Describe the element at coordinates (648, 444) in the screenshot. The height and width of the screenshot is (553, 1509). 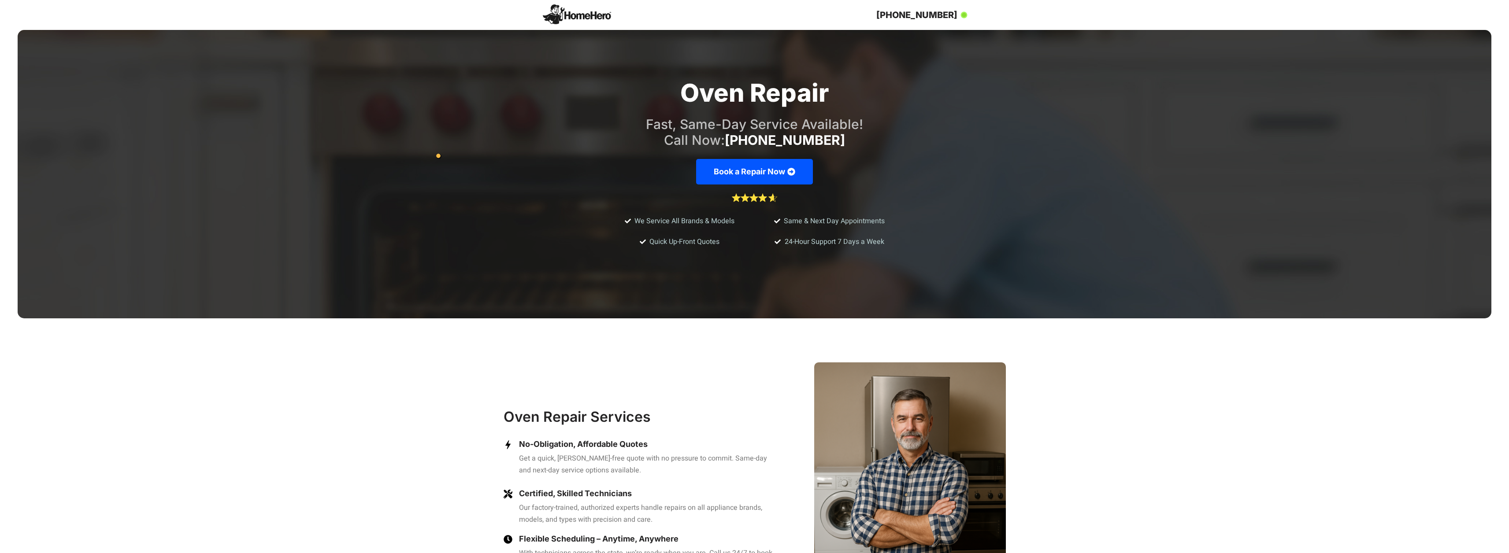
I see `h3: No-Obligation, Affordable Quotes` at that location.